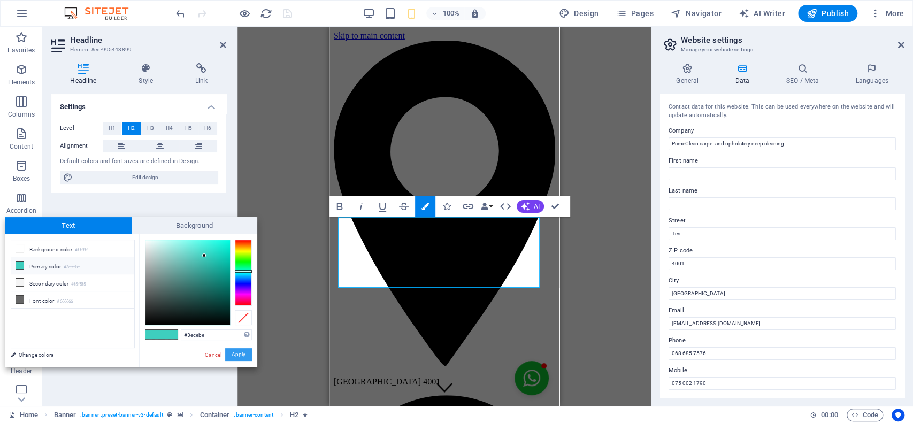 This screenshot has height=423, width=913. Describe the element at coordinates (243, 318) in the screenshot. I see `div: Clear Color Selection` at that location.